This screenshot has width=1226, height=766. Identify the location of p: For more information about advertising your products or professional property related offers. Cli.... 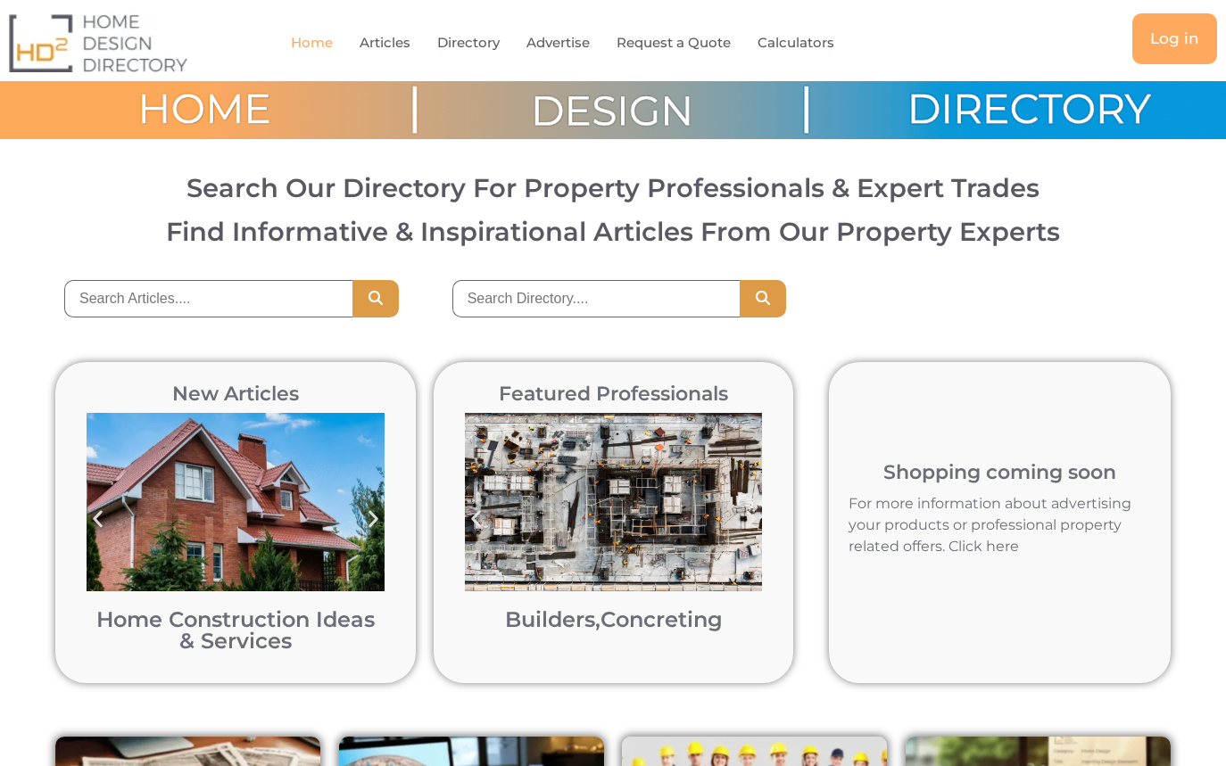
(999, 525).